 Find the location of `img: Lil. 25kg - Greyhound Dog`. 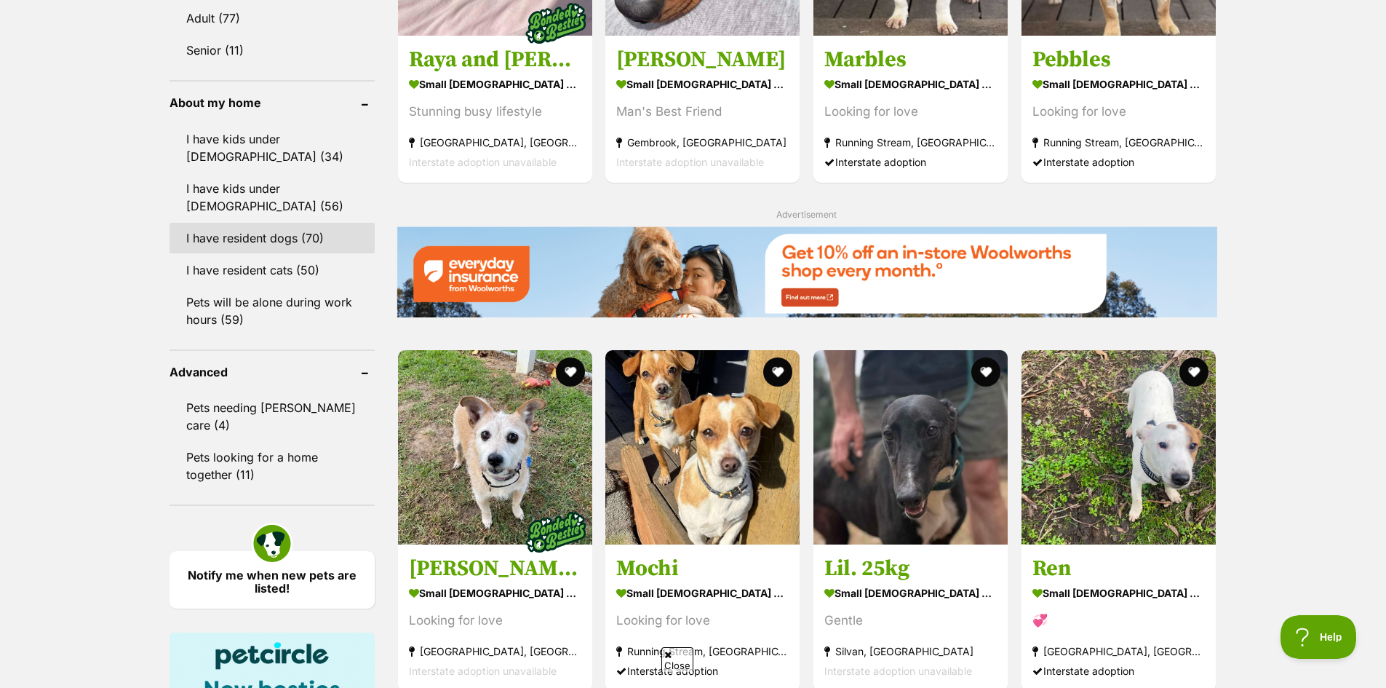

img: Lil. 25kg - Greyhound Dog is located at coordinates (910, 447).